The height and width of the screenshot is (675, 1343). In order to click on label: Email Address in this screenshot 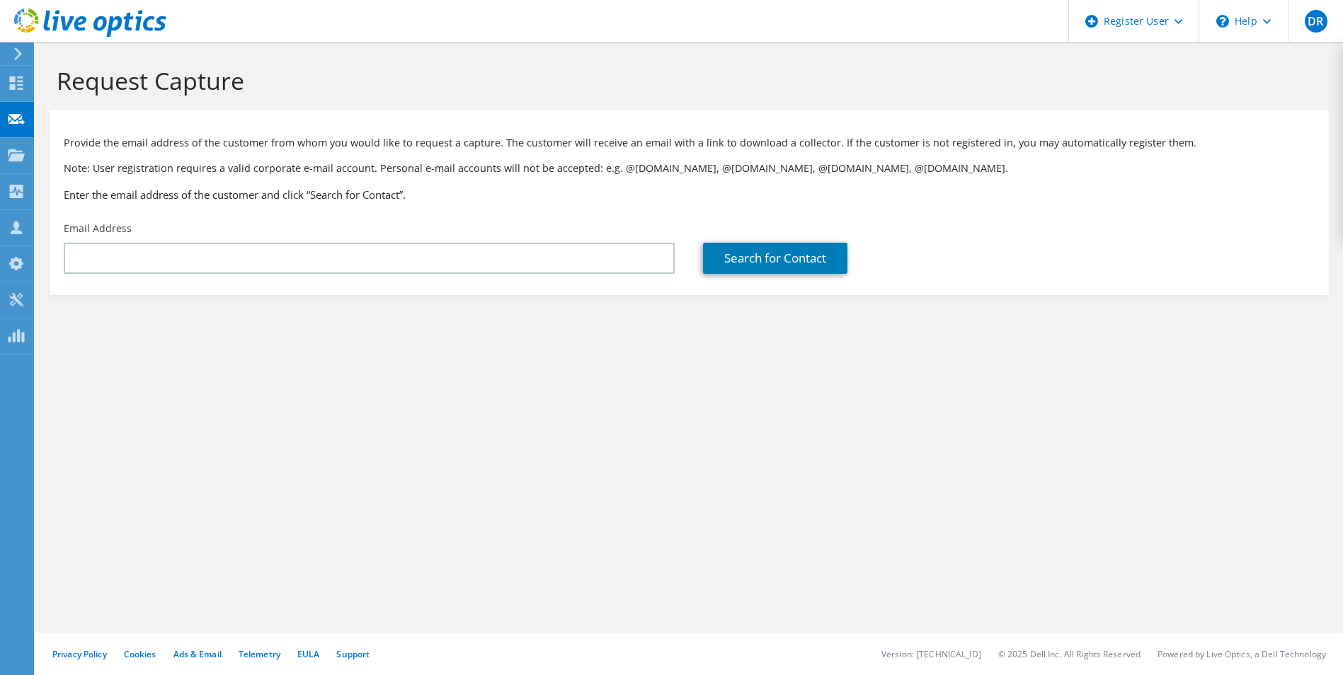, I will do `click(98, 229)`.